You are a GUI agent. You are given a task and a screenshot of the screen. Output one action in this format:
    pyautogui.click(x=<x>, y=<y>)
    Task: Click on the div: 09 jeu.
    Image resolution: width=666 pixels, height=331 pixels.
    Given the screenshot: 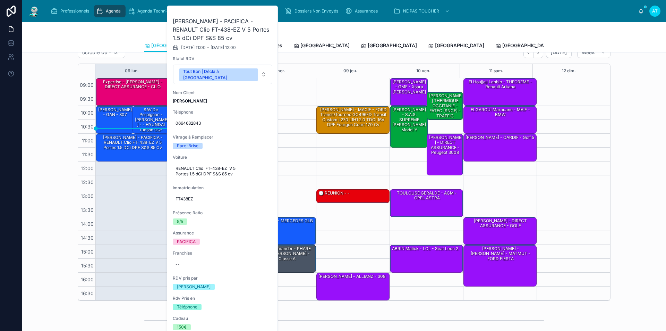 What is the action you would take?
    pyautogui.click(x=351, y=71)
    